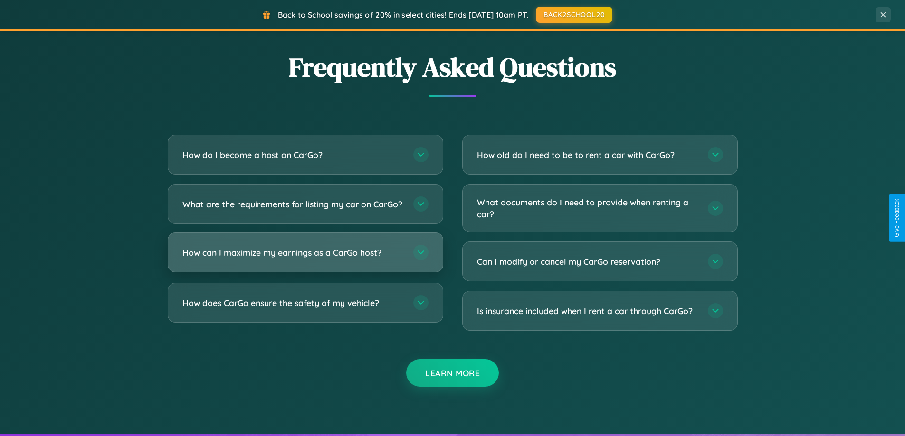  Describe the element at coordinates (897, 218) in the screenshot. I see `div: Give Feedback` at that location.